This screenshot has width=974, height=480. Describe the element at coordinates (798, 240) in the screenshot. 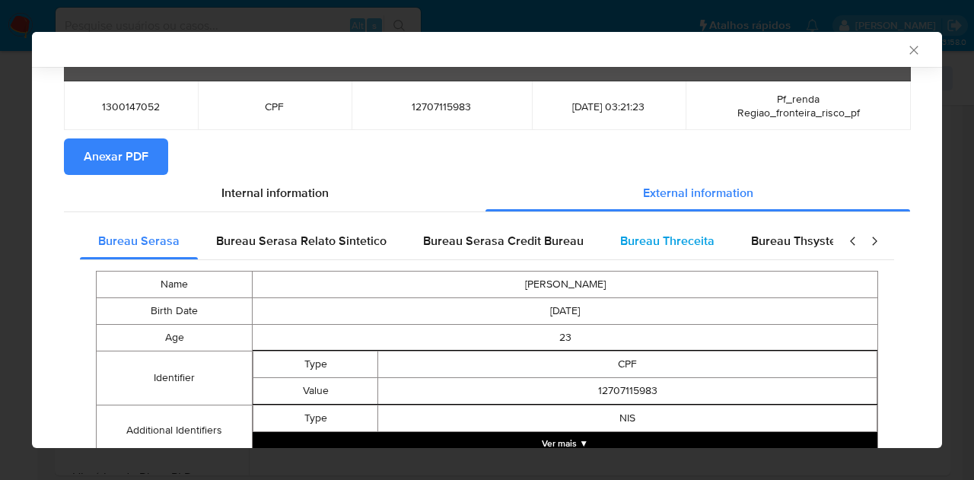

I see `span: Bureau Thsystem` at that location.